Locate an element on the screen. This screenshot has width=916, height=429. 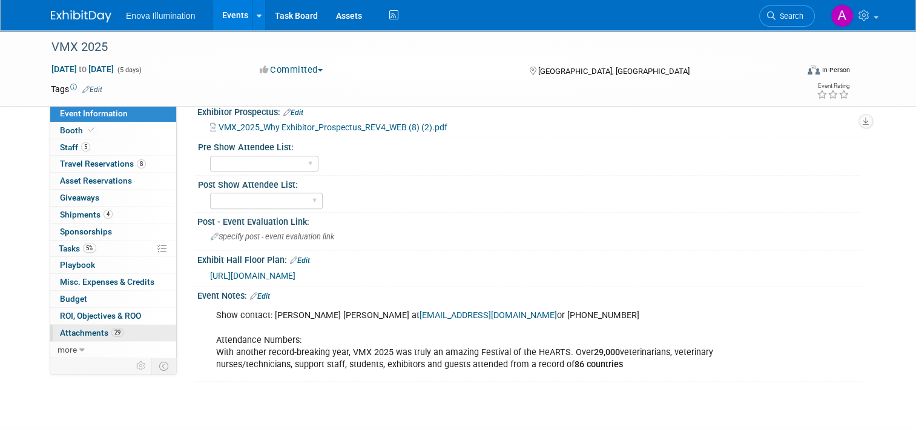
span: VMX_2025_Why Exhibitor_Prospectus_REV4_WEB (8) (2).pdf is located at coordinates (333, 127).